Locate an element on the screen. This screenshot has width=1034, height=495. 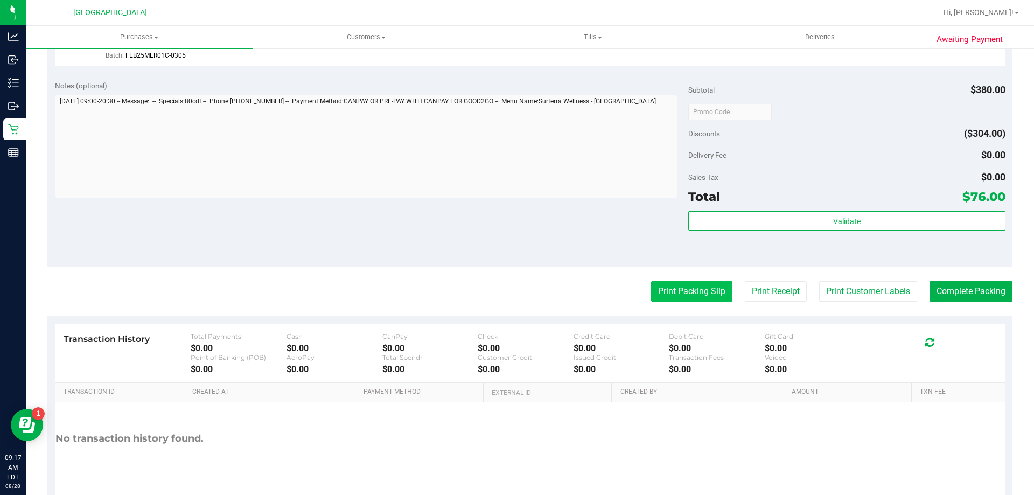
div: No transaction history found. is located at coordinates (129, 439).